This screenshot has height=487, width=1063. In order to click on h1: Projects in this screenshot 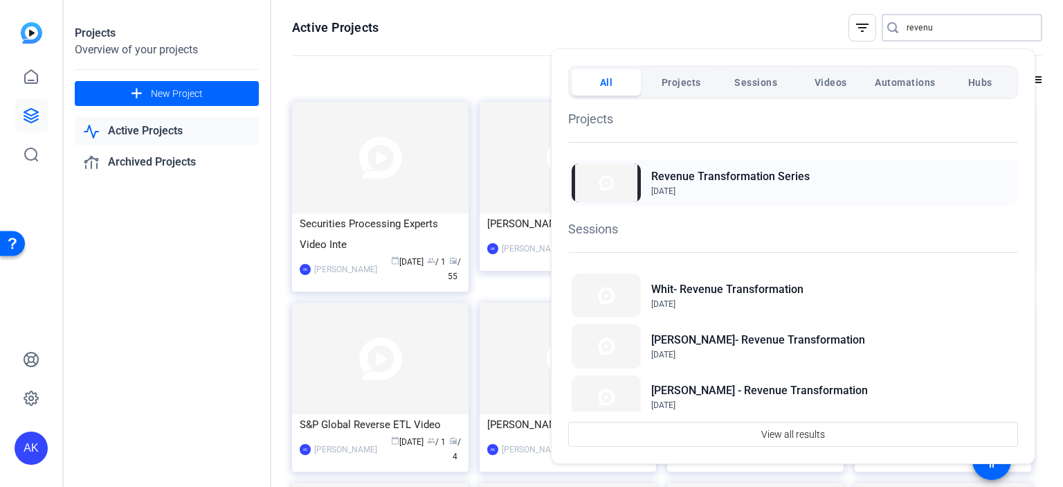, I will do `click(793, 118)`.